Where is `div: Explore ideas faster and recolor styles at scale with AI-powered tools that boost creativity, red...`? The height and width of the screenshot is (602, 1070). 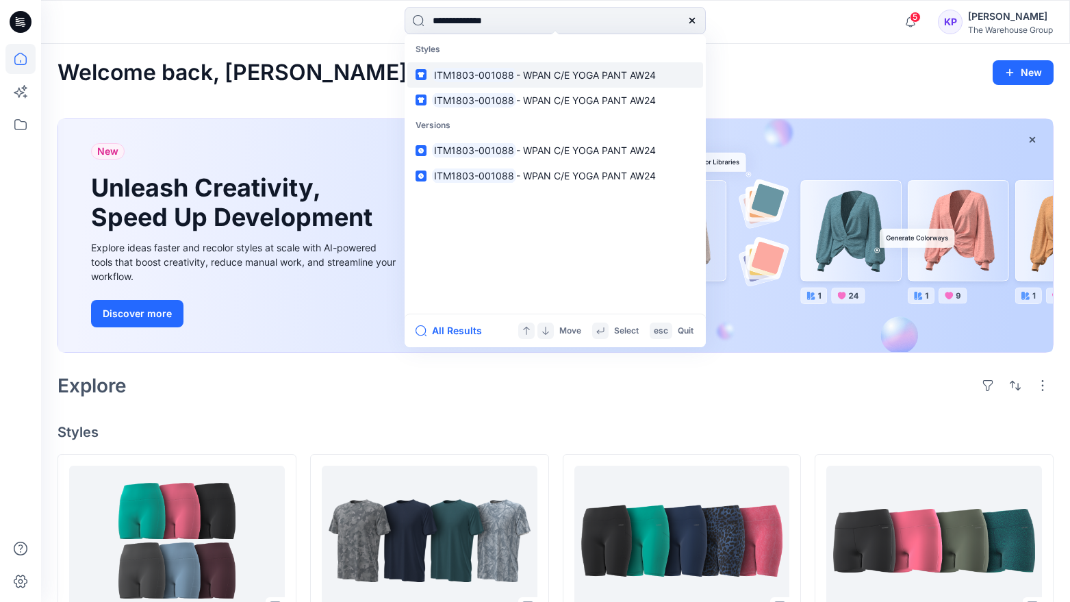 div: Explore ideas faster and recolor styles at scale with AI-powered tools that boost creativity, red... is located at coordinates (245, 262).